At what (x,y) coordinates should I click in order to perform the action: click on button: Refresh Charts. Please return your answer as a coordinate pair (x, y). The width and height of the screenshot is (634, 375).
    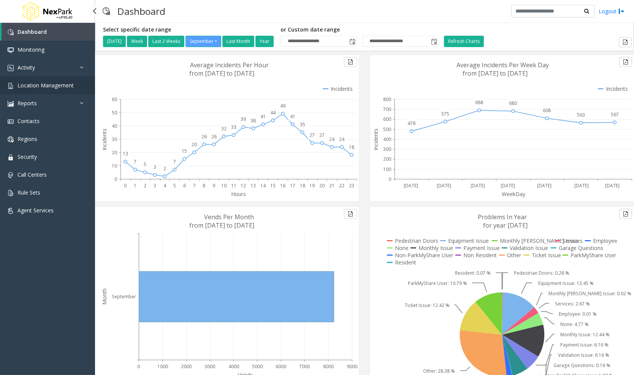
    Looking at the image, I should click on (464, 41).